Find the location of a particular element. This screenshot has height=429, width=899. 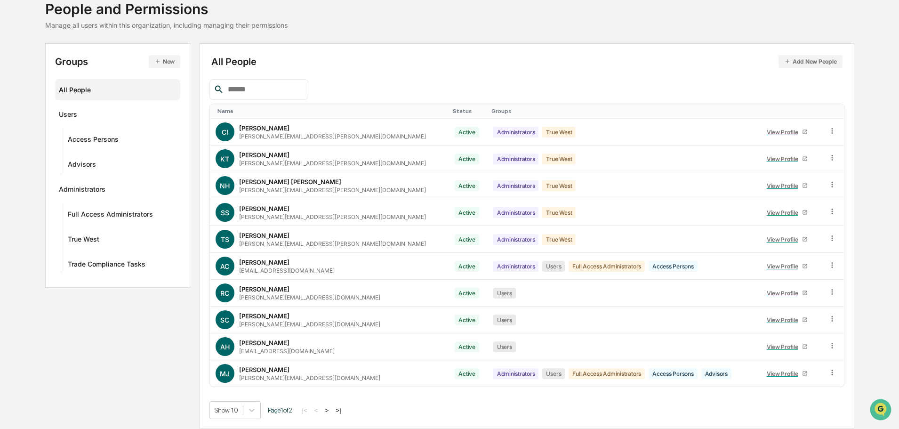

a: 🗄️Attestations is located at coordinates (92, 123).